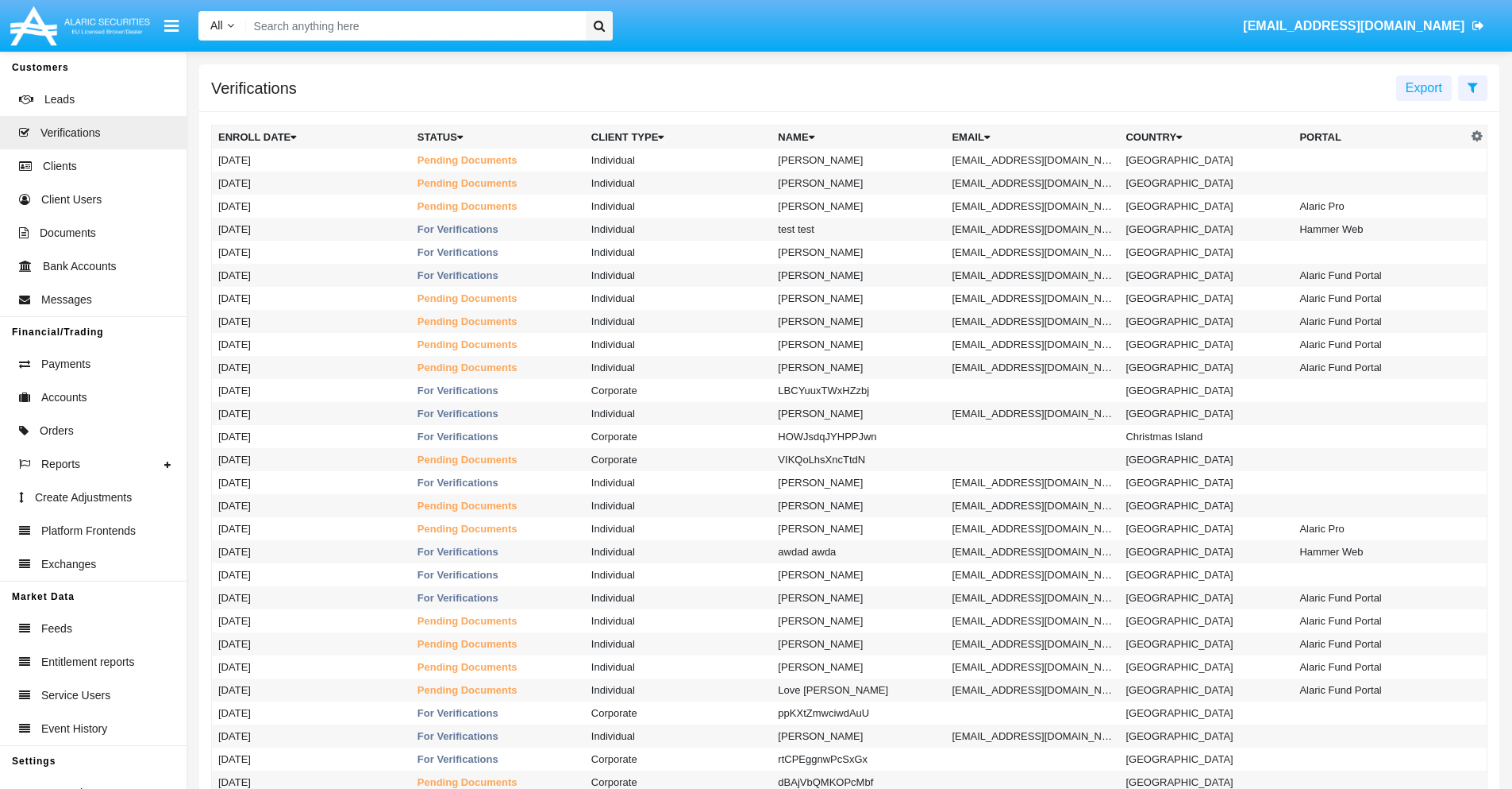 The image size is (1512, 789). Describe the element at coordinates (1380, 551) in the screenshot. I see `td: Hammer Web` at that location.